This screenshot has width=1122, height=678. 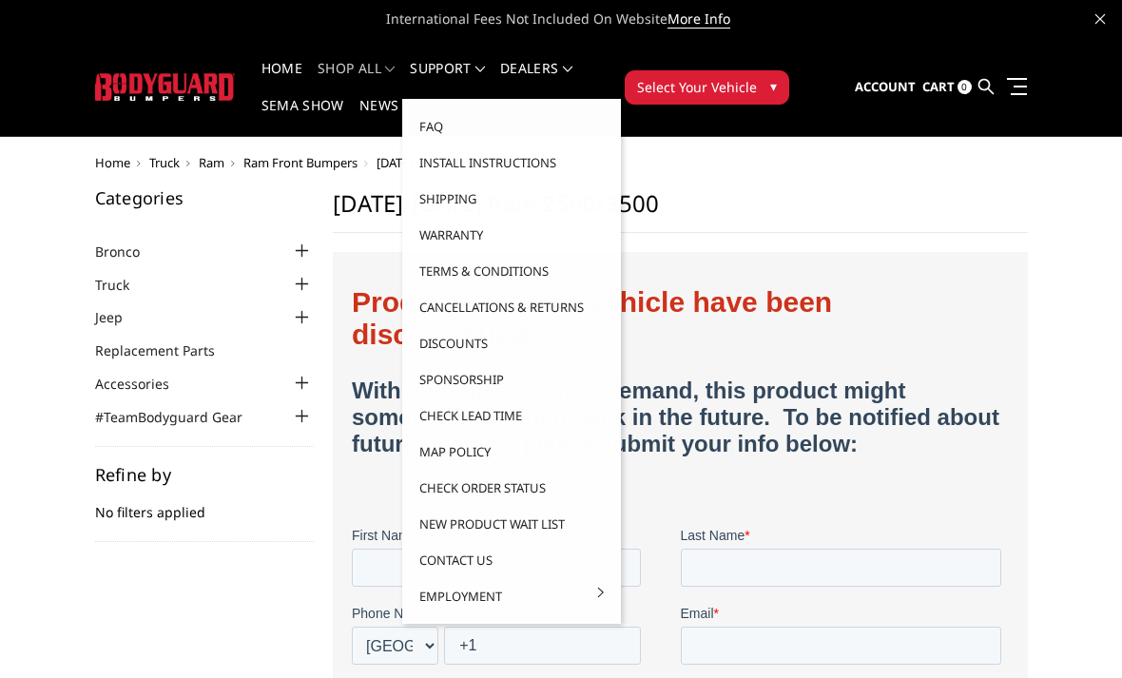 What do you see at coordinates (204, 198) in the screenshot?
I see `h5: Categories` at bounding box center [204, 198].